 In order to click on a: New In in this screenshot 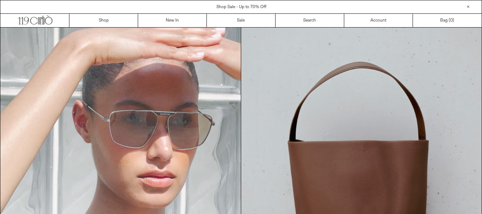, I will do `click(172, 21)`.